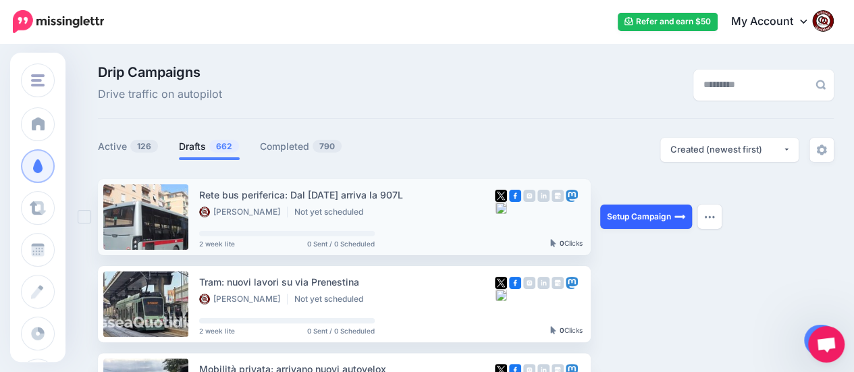 Image resolution: width=854 pixels, height=372 pixels. What do you see at coordinates (826, 344) in the screenshot?
I see `div: Aprire la chat` at bounding box center [826, 344].